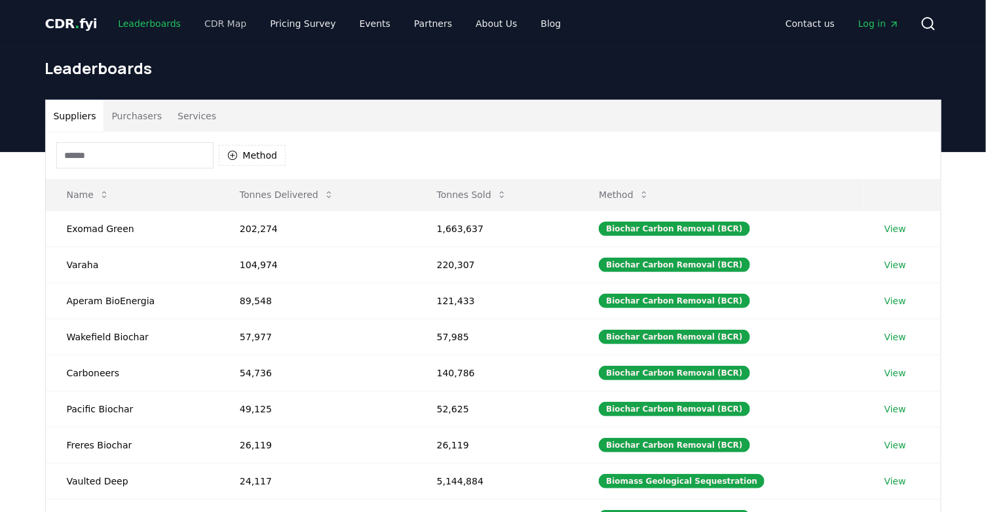  I want to click on td: 89,548, so click(317, 300).